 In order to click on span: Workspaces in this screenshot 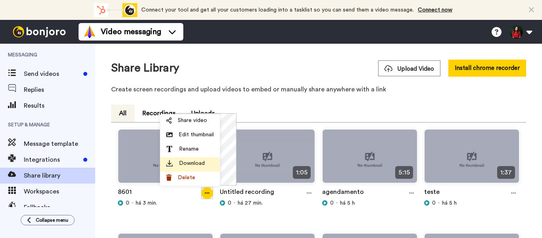, I will do `click(60, 191)`.